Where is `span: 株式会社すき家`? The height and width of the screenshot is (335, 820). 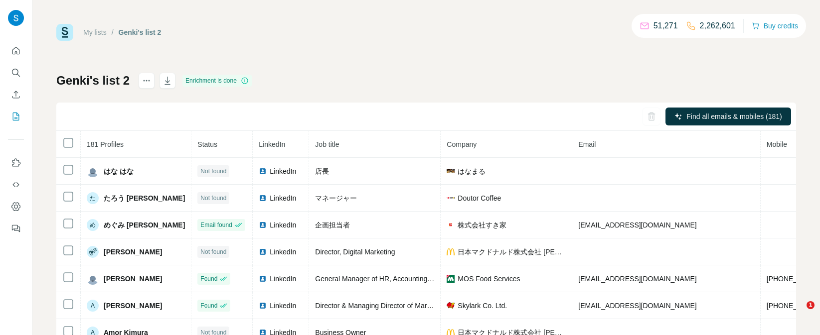
span: 株式会社すき家 is located at coordinates (482, 225).